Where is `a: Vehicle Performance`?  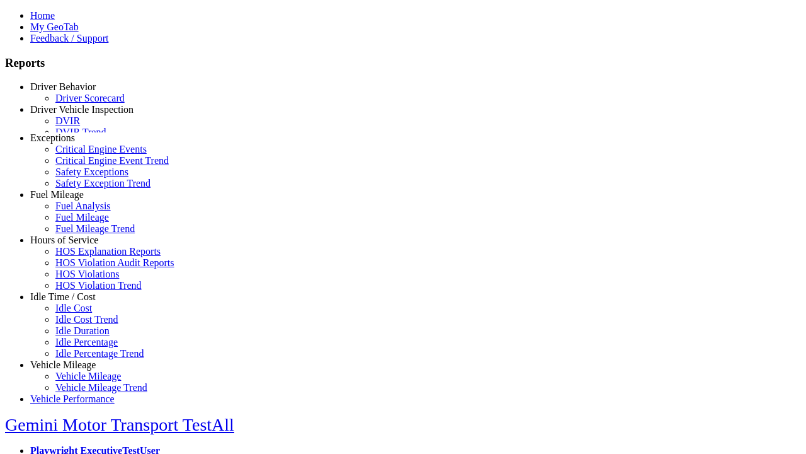 a: Vehicle Performance is located at coordinates (72, 398).